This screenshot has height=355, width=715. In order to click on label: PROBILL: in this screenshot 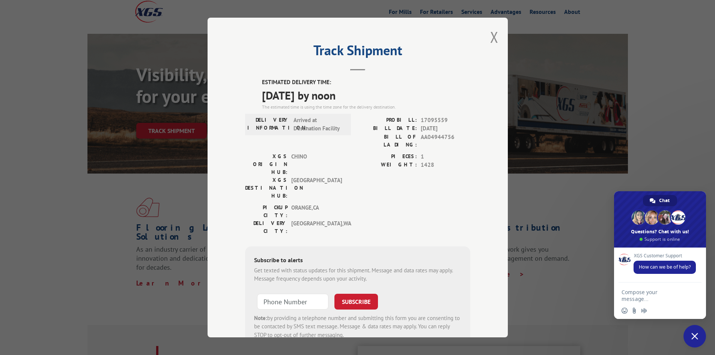, I will do `click(387, 120)`.